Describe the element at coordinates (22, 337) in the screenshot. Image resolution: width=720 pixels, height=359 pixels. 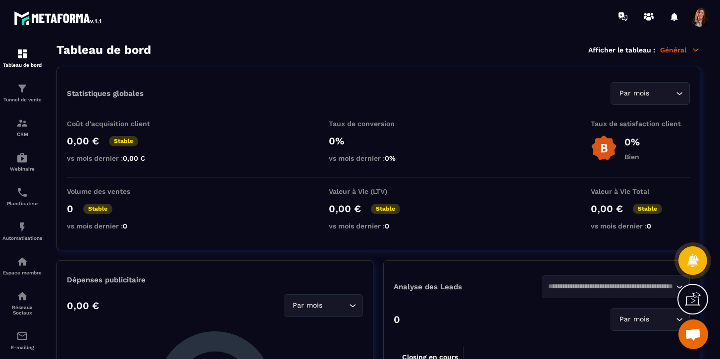
I see `img: email` at that location.